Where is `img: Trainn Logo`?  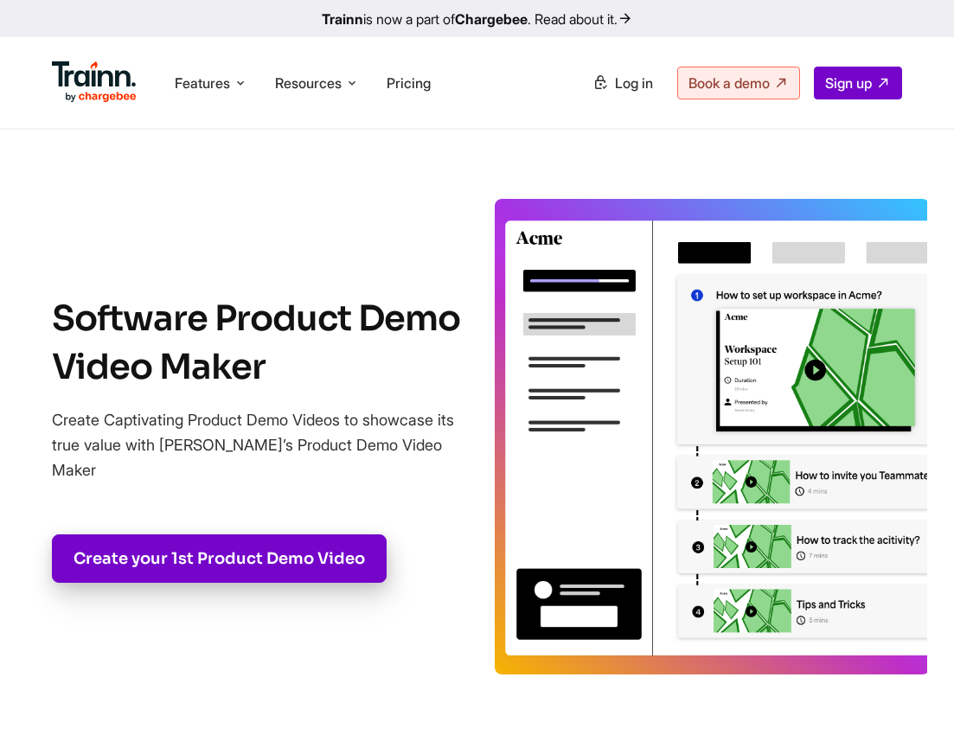
img: Trainn Logo is located at coordinates (94, 82).